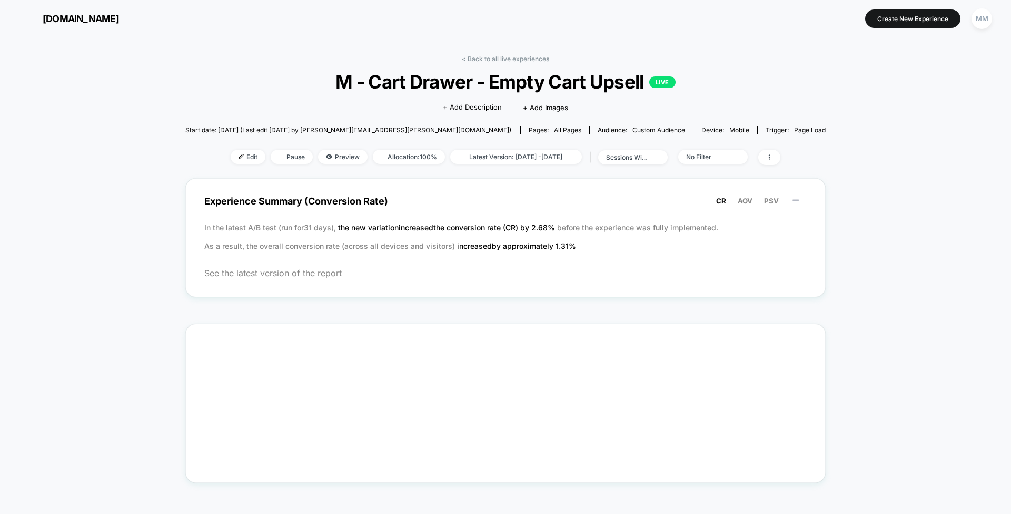  I want to click on div: No Filter, so click(707, 156).